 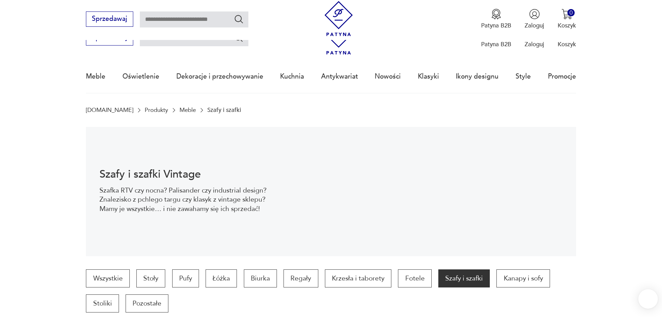 I want to click on a: Stoliki, so click(x=102, y=304).